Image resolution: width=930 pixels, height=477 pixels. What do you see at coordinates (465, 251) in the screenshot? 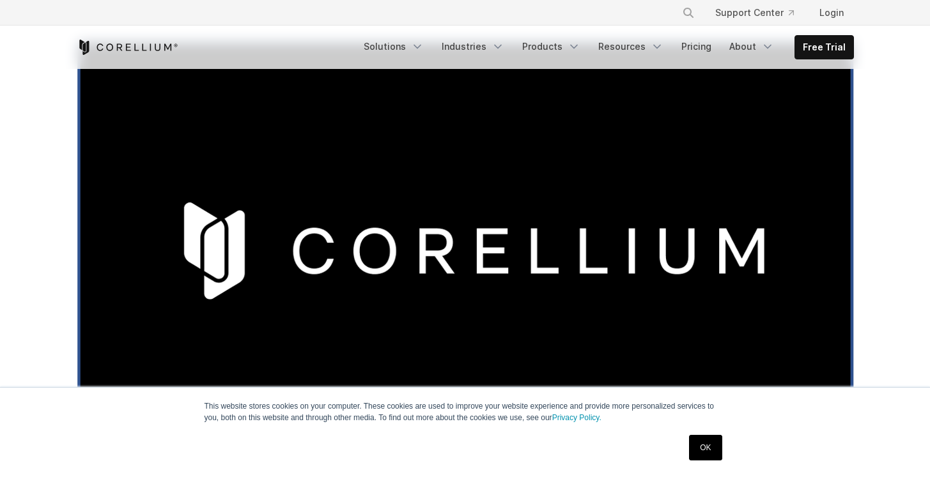
I see `img: How we vet our customers` at bounding box center [465, 251].